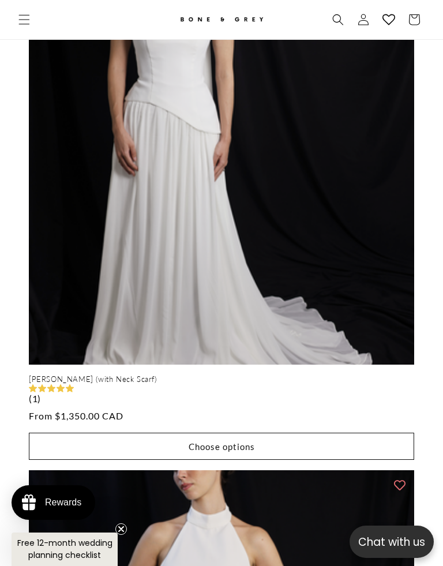  Describe the element at coordinates (65, 549) in the screenshot. I see `span: Free 12-month wedding planning checklist` at that location.